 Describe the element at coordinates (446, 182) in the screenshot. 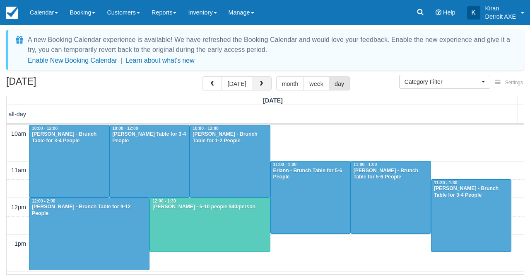

I see `span: 11:30 - 1:30` at that location.